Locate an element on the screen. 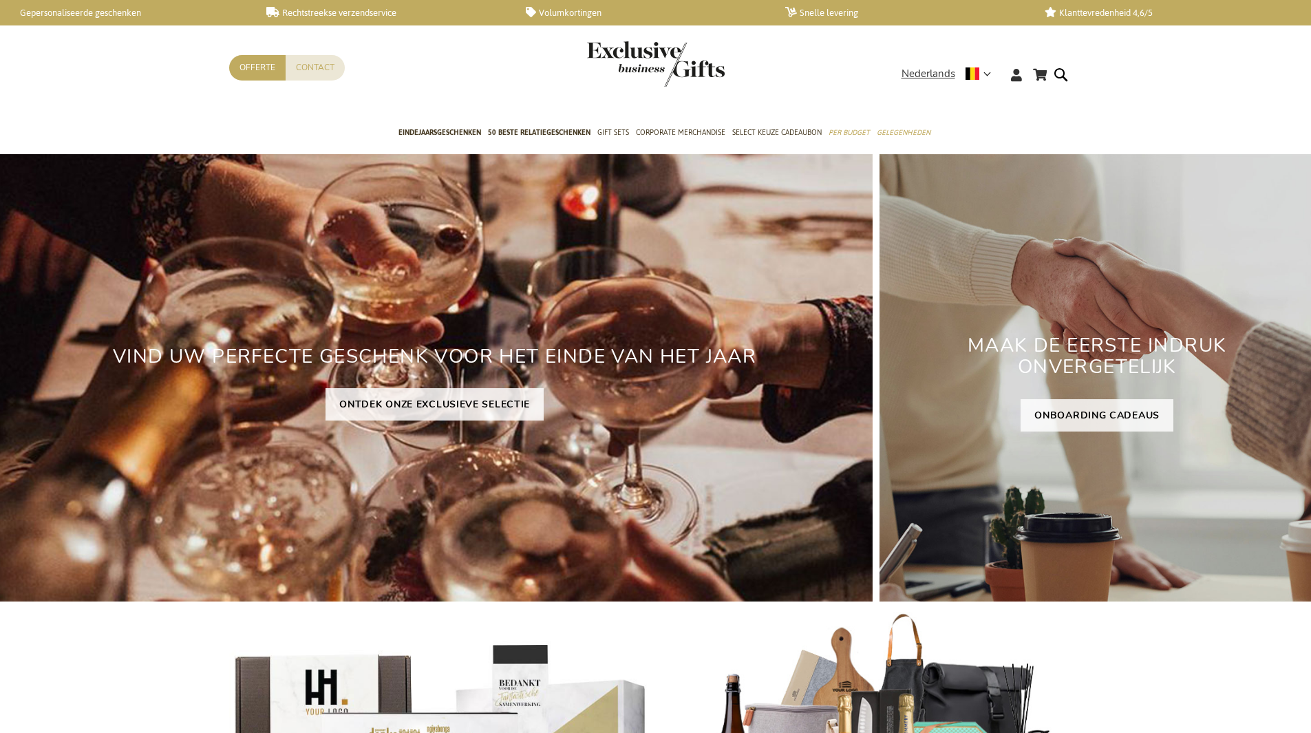  span: Per Budget is located at coordinates (849, 132).